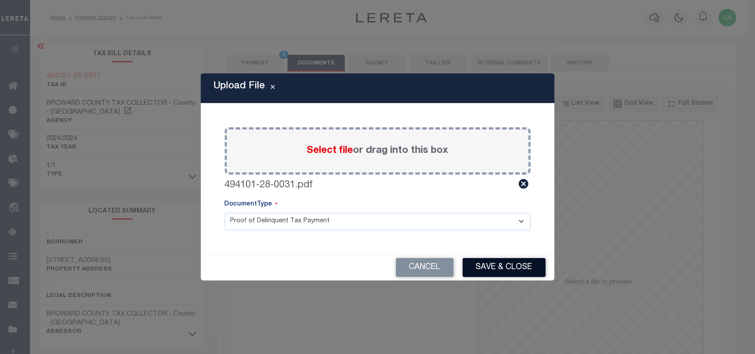  I want to click on button: Save & Close, so click(504, 268).